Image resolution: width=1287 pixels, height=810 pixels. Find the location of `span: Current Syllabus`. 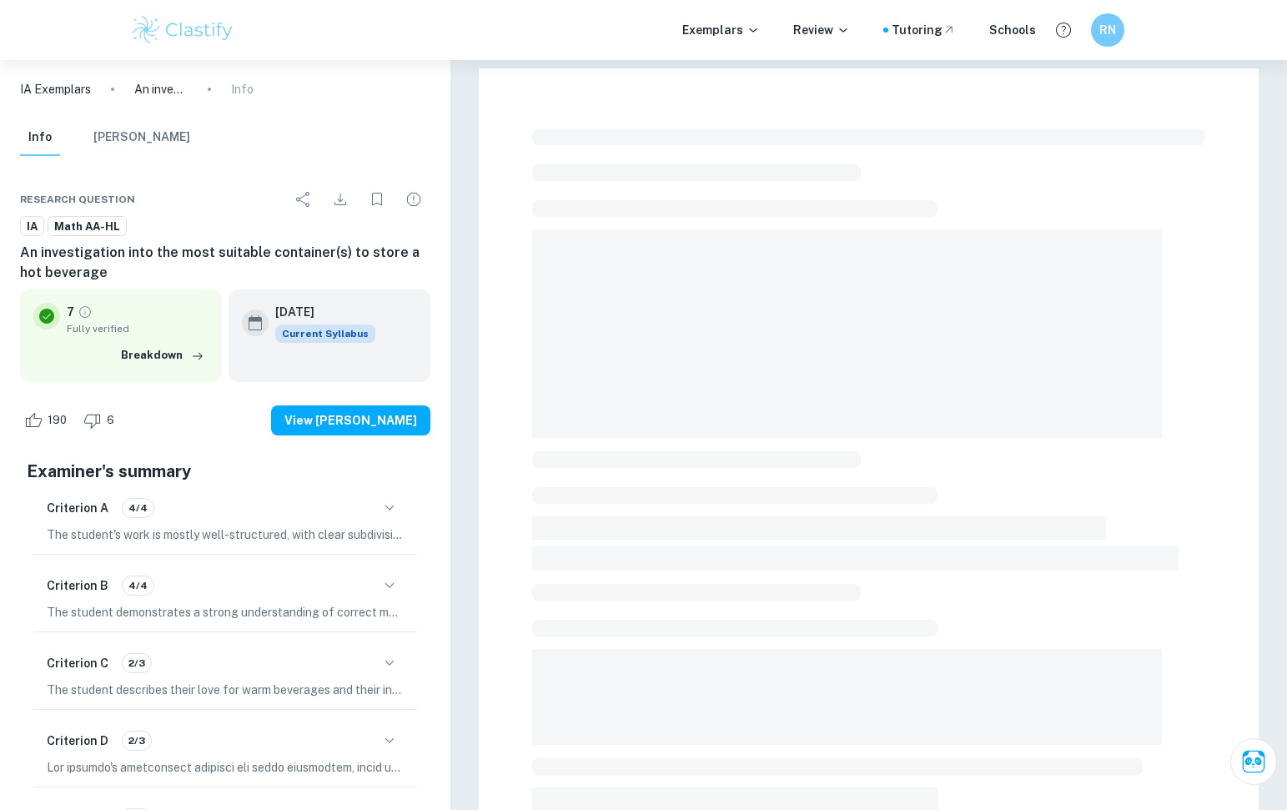

span: Current Syllabus is located at coordinates (325, 334).